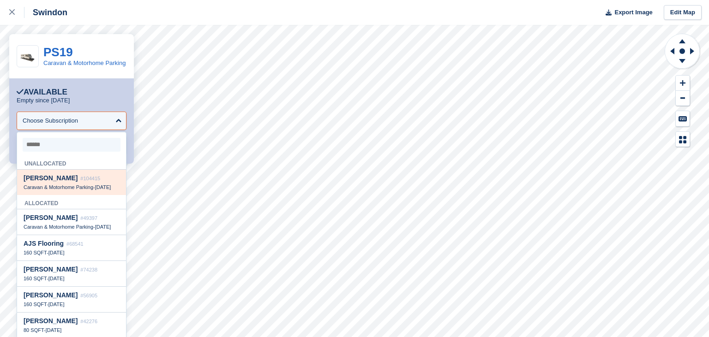 This screenshot has height=337, width=709. Describe the element at coordinates (43, 244) in the screenshot. I see `span: AJS Flooring` at that location.